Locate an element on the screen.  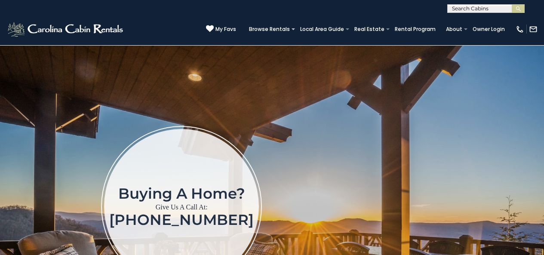
img: mail-regular-white.png is located at coordinates (533, 29).